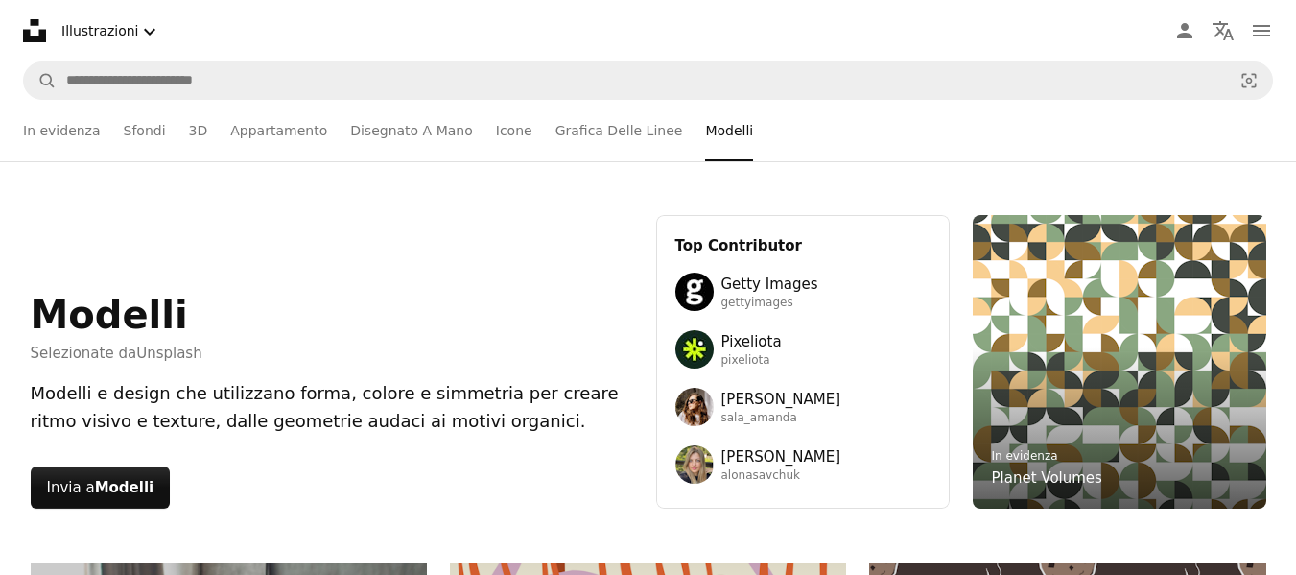 The height and width of the screenshot is (575, 1296). What do you see at coordinates (695, 464) in the screenshot?
I see `img: Avatar dell’utente Alona Savchuk` at bounding box center [695, 464].